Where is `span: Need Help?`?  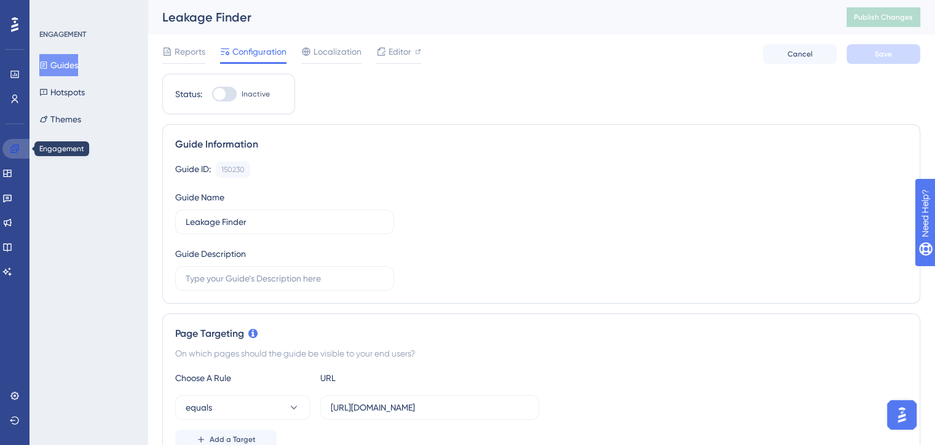
span: Need Help? is located at coordinates (53, 10).